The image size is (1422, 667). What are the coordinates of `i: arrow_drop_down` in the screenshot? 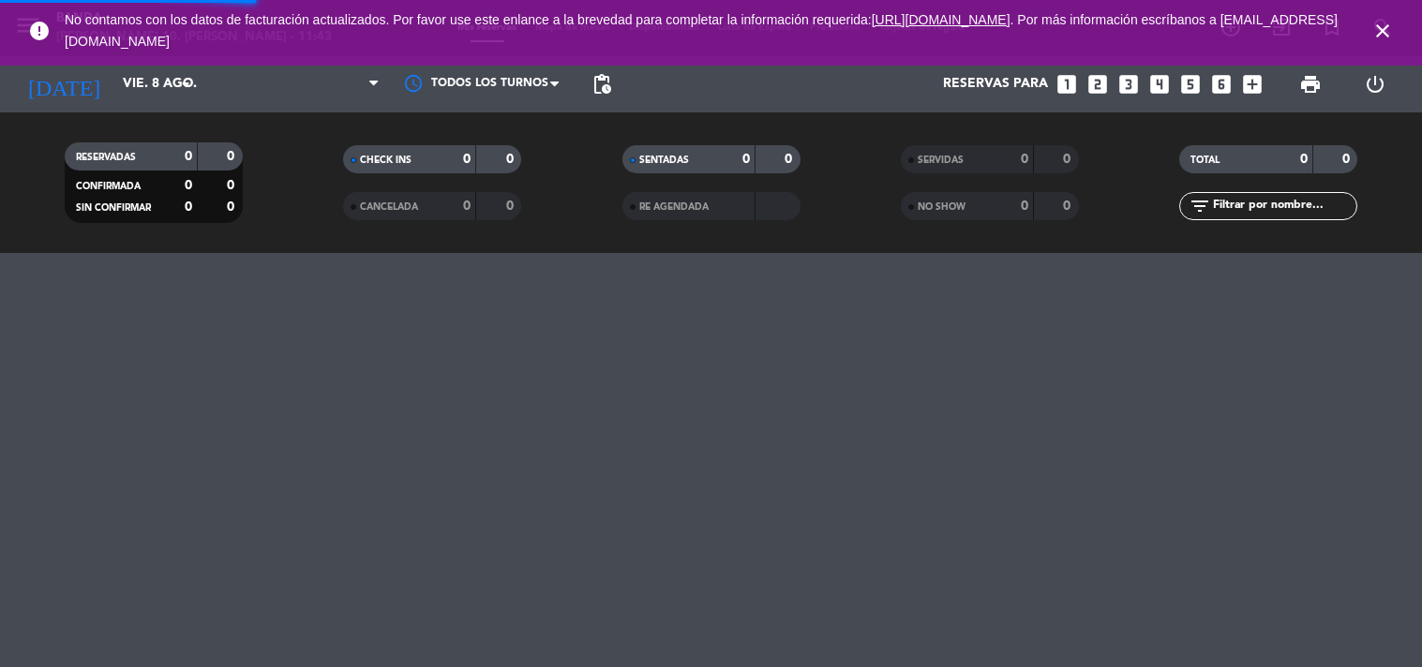 It's located at (186, 84).